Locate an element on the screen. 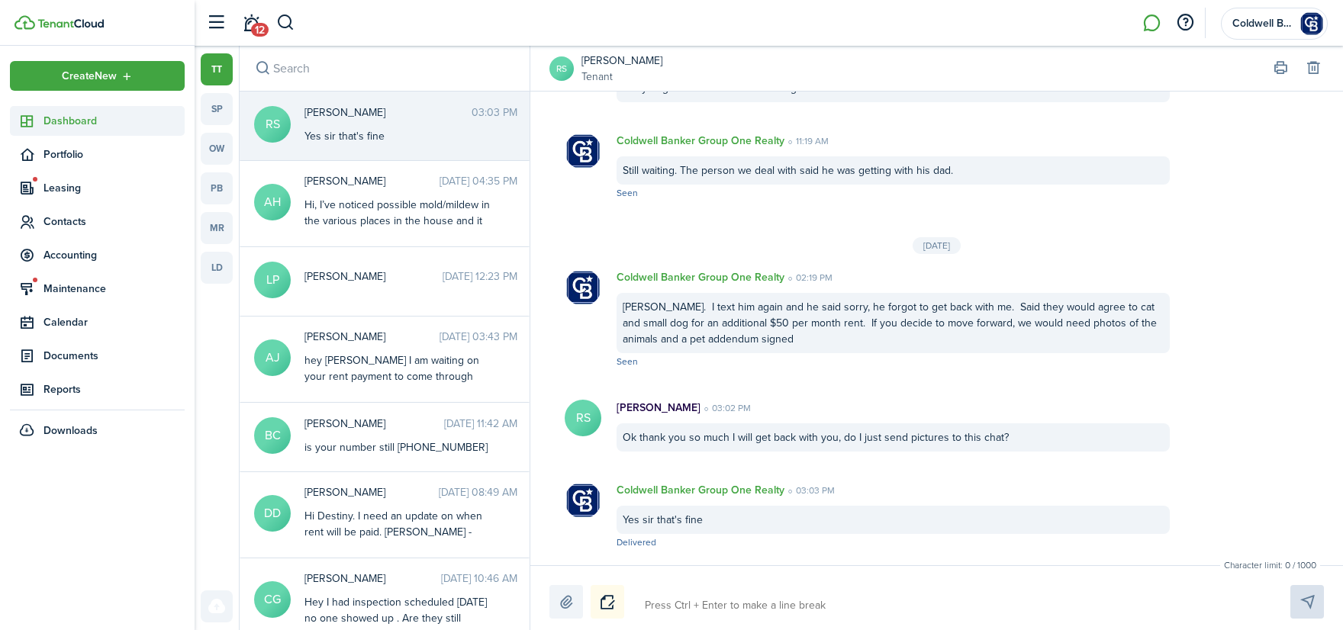  avatar-text: AJ is located at coordinates (272, 358).